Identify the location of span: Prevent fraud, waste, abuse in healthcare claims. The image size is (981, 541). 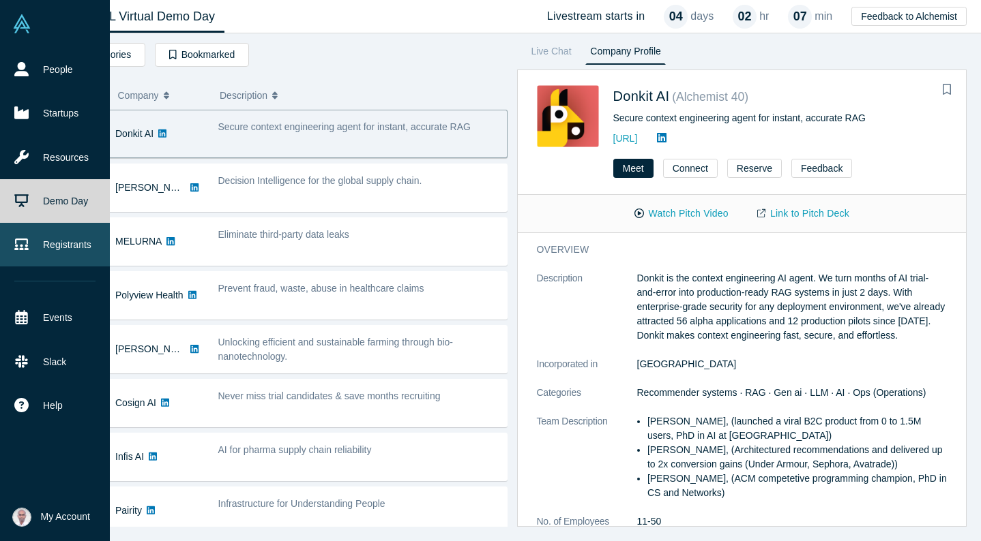
(321, 288).